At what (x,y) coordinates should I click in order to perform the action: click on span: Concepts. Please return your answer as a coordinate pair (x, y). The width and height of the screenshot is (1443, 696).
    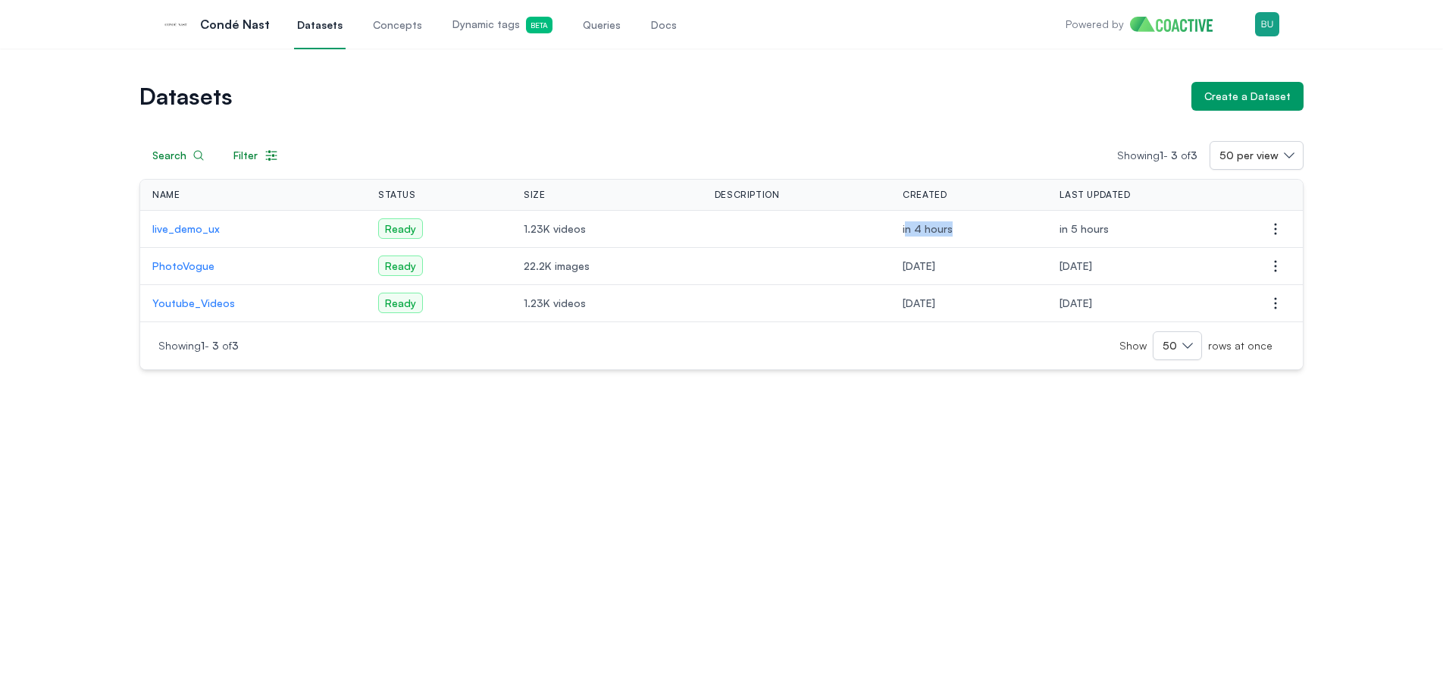
    Looking at the image, I should click on (397, 25).